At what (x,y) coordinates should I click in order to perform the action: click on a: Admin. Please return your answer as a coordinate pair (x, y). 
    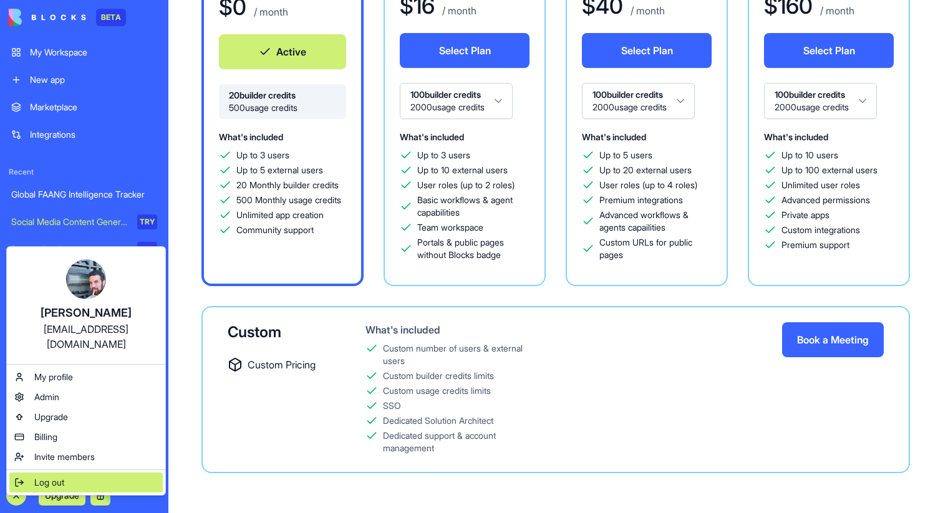
    Looking at the image, I should click on (86, 397).